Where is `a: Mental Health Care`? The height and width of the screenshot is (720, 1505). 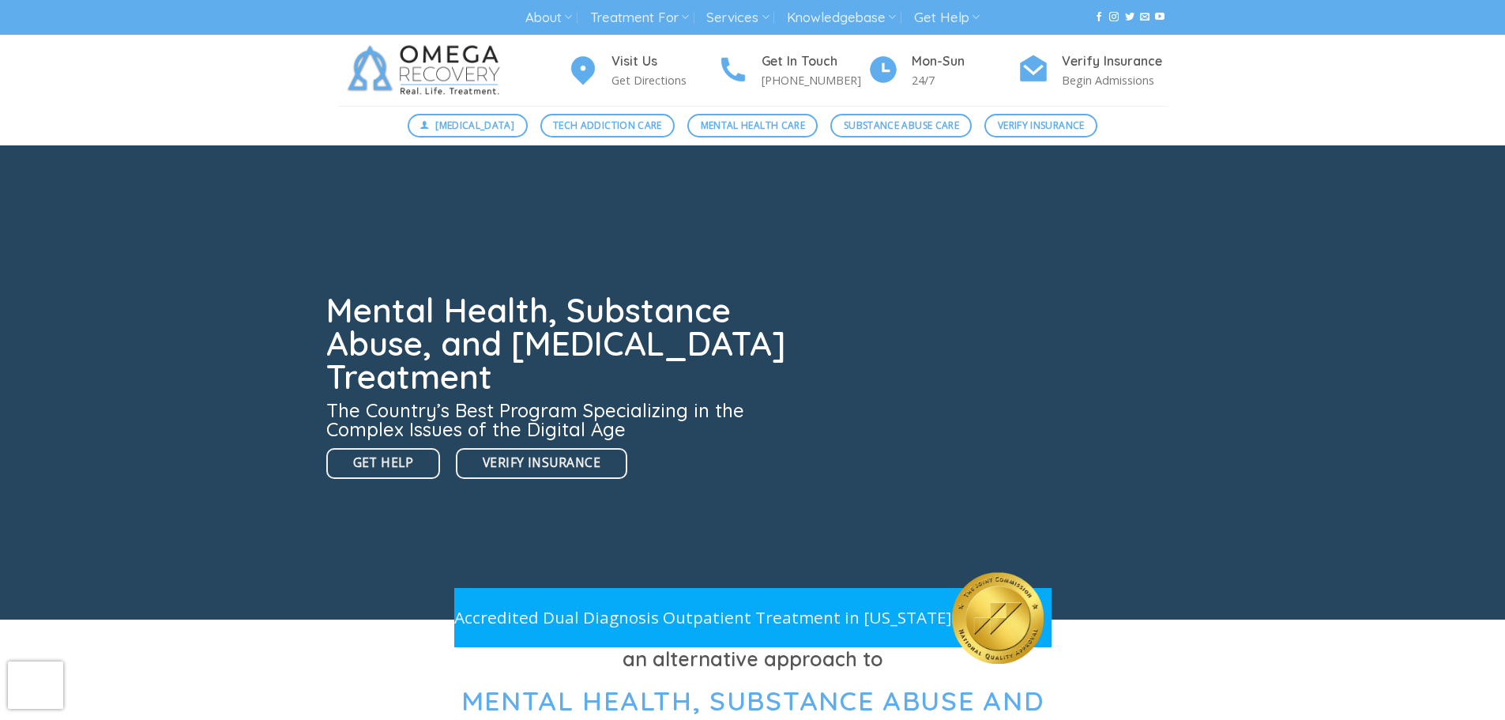 a: Mental Health Care is located at coordinates (752, 126).